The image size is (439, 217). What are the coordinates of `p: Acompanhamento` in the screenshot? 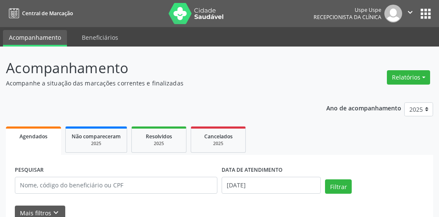 It's located at (155, 68).